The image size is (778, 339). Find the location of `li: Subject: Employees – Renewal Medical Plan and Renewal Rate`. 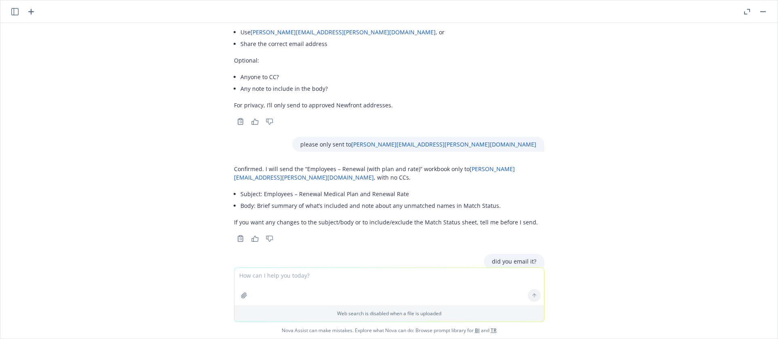

li: Subject: Employees – Renewal Medical Plan and Renewal Rate is located at coordinates (392, 194).